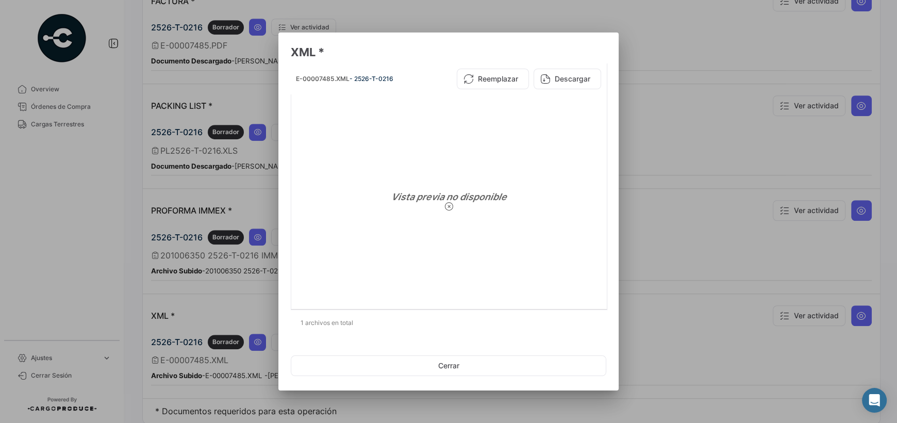 This screenshot has height=423, width=897. What do you see at coordinates (567, 79) in the screenshot?
I see `button: Descargar` at bounding box center [567, 79].